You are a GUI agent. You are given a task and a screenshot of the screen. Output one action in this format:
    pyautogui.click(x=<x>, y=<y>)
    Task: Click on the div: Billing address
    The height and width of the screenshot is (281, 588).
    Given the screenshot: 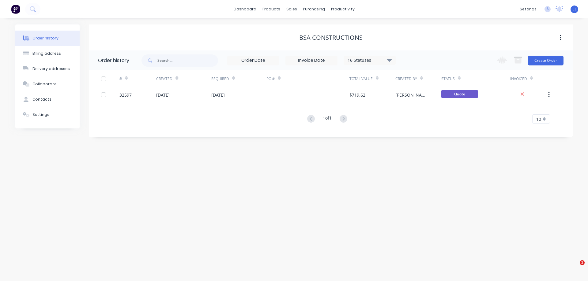 What is the action you would take?
    pyautogui.click(x=47, y=54)
    